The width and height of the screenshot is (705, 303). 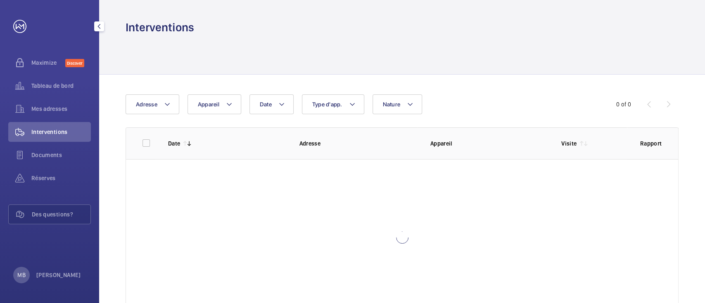 What do you see at coordinates (75, 63) in the screenshot?
I see `span: Discover` at bounding box center [75, 63].